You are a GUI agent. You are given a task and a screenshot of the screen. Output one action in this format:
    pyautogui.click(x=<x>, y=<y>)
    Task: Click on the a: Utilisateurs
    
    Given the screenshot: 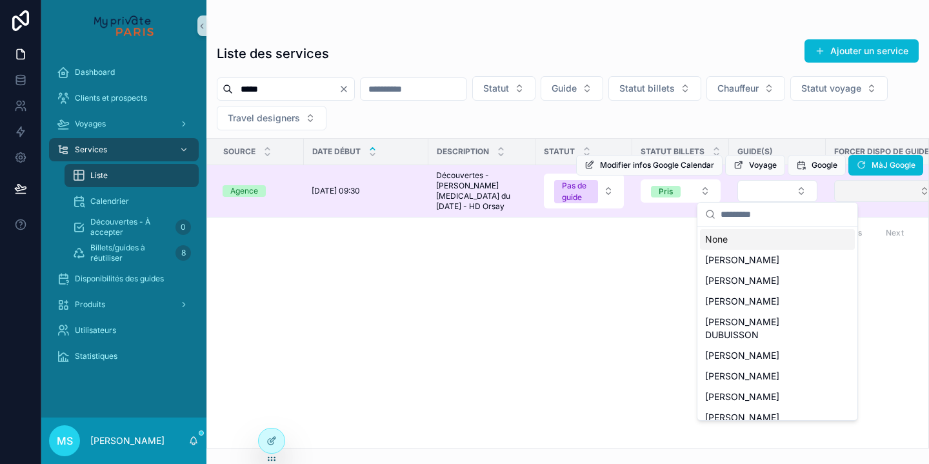 What is the action you would take?
    pyautogui.click(x=124, y=330)
    